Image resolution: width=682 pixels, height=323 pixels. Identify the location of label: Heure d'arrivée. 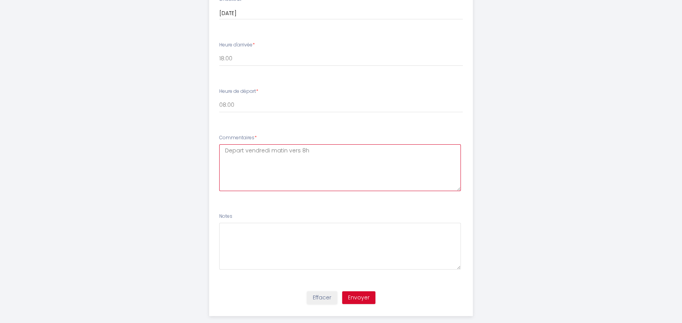
(237, 45).